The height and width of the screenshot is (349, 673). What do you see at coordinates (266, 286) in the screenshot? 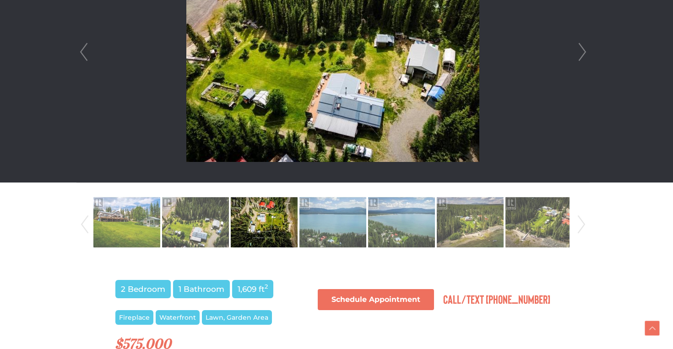
I see `sup: 2` at bounding box center [266, 286].